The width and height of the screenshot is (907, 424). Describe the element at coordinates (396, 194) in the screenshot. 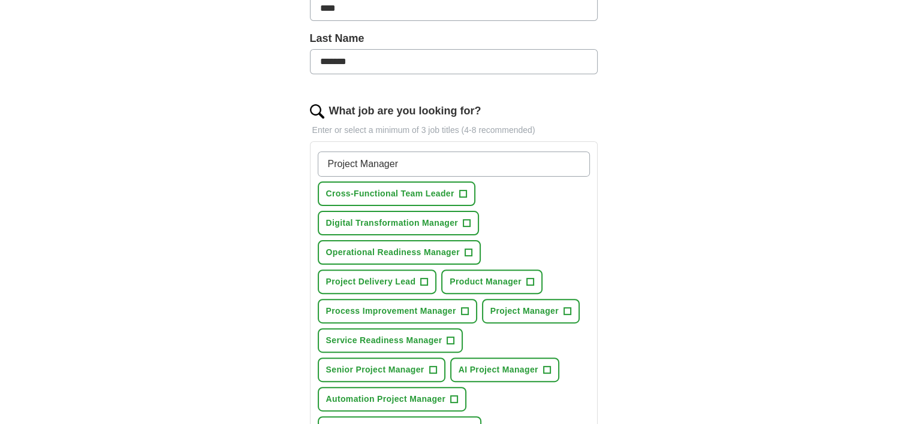

I see `button: Cross-Functional Team Leader` at that location.